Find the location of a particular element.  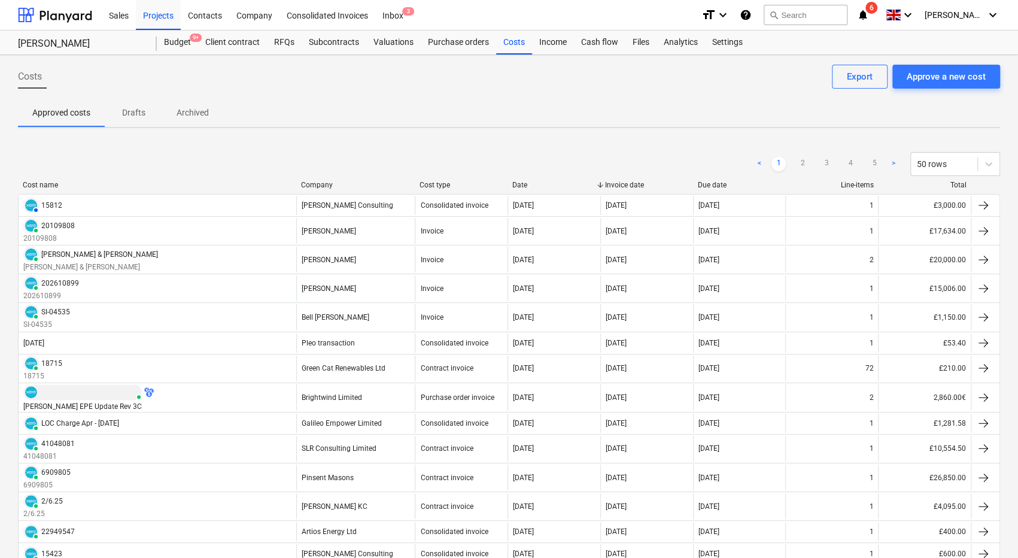

div: Cost type is located at coordinates (461, 185).